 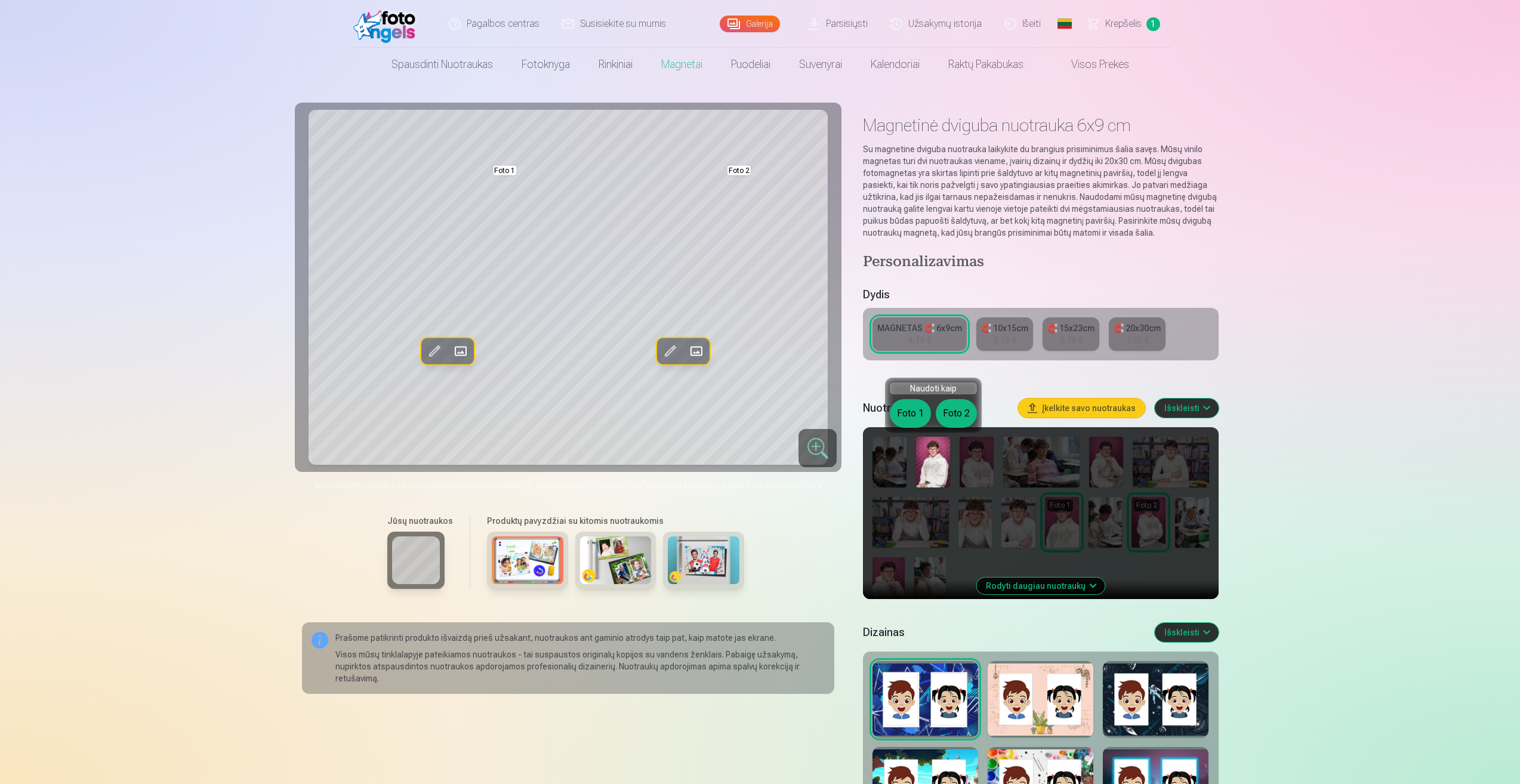 I want to click on span: Spustelėkite vaizdą, kad atidarytumėte išplėstinį vaizdą, so click(x=417, y=484).